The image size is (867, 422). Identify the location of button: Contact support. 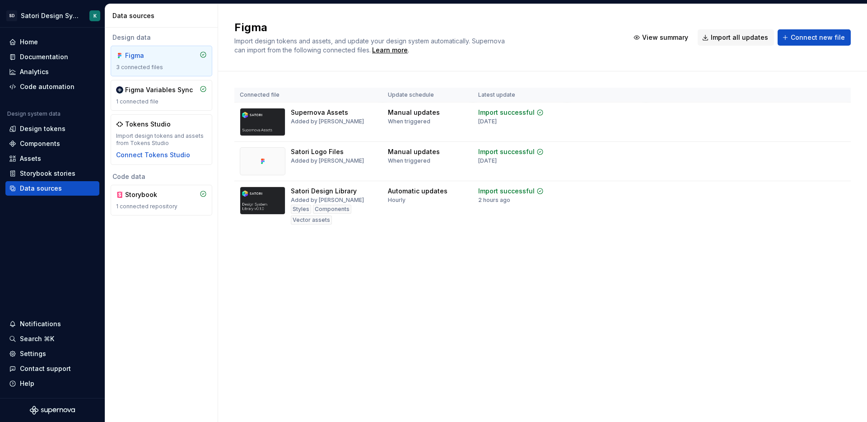
(52, 369).